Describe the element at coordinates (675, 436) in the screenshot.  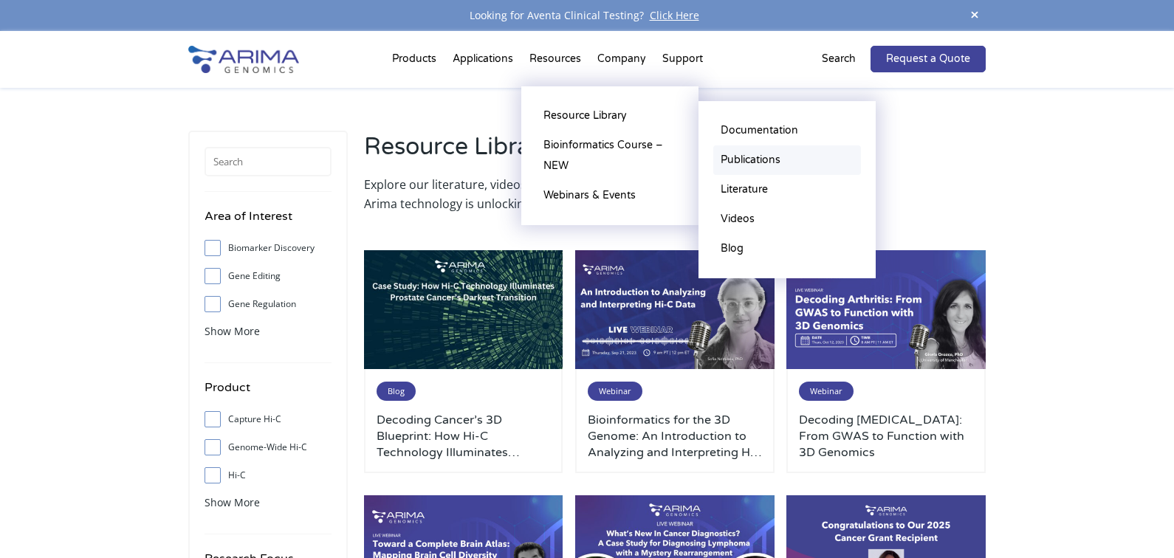
I see `h3: Bioinformatics for the 3D Genome: An Introduction to Analyzing and Interpreting Hi-C Data` at that location.